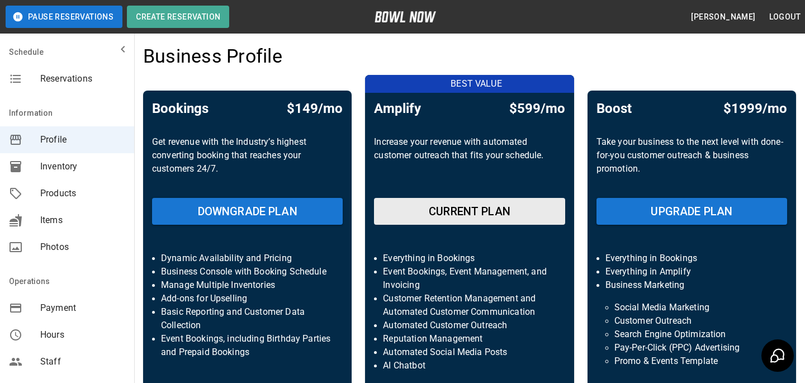 The height and width of the screenshot is (383, 805). I want to click on p: Basic Reporting and Customer Data Collection, so click(247, 319).